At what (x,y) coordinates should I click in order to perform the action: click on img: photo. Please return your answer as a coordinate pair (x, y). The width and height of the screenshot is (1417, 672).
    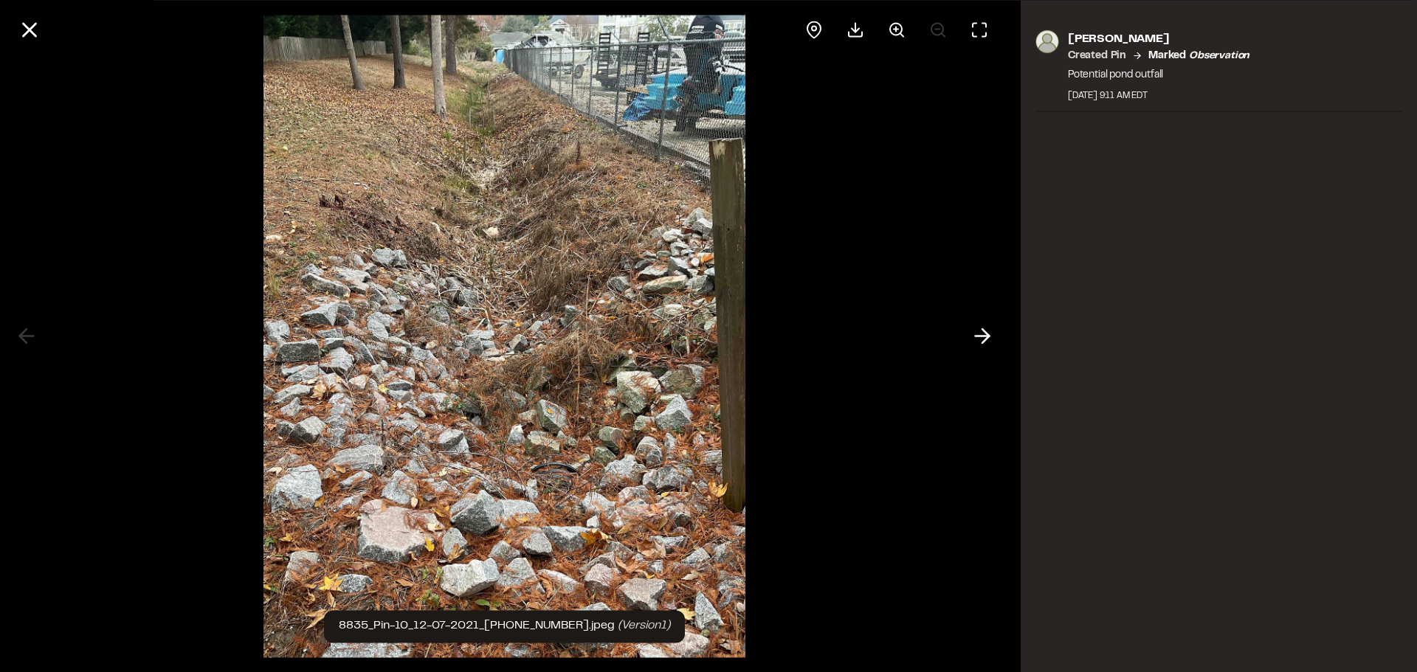
    Looking at the image, I should click on (1047, 41).